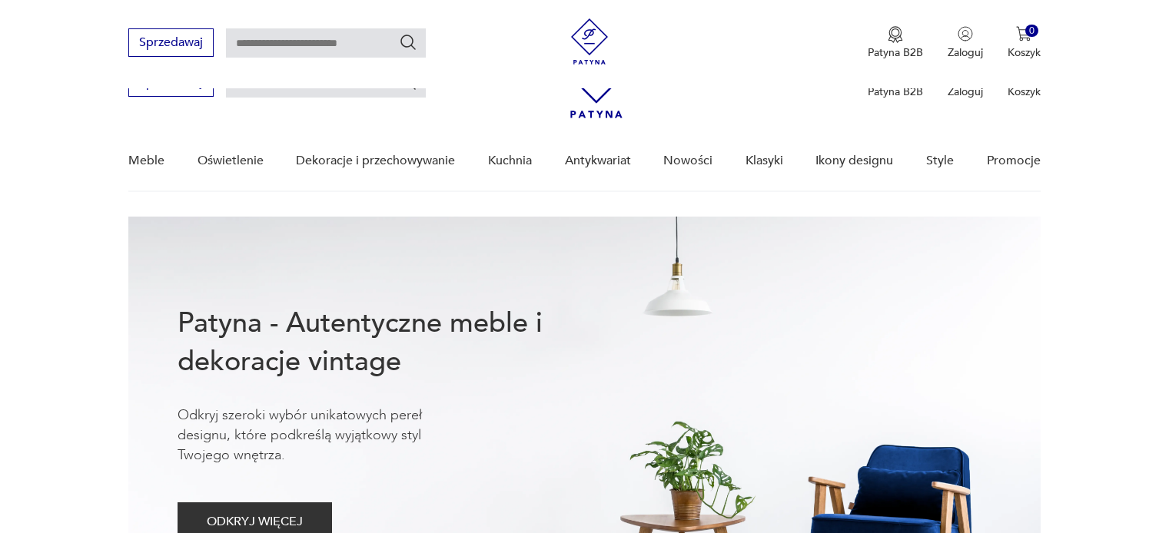 This screenshot has width=1169, height=533. I want to click on img: Patyna - sklep z meblami i dekoracjami vintage, so click(589, 41).